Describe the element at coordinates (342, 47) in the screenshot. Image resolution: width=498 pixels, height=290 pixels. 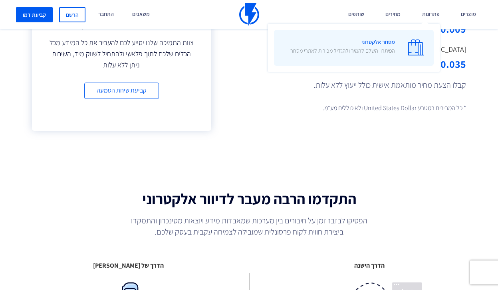
I see `span: מסחר אלקטרוני` at that location.